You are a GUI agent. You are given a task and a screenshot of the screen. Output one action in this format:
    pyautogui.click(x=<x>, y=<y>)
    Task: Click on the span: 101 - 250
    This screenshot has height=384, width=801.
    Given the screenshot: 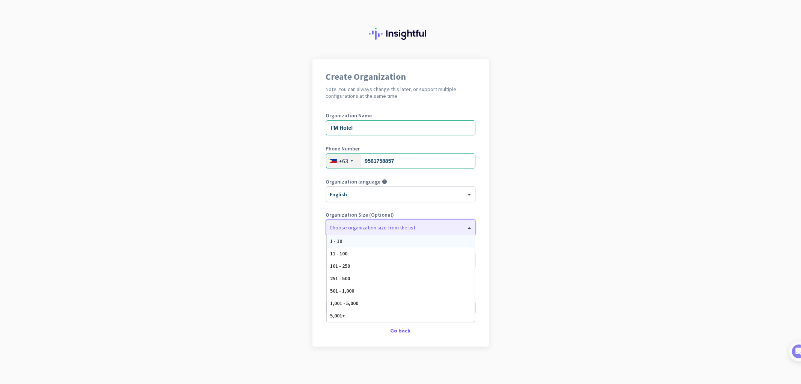 What is the action you would take?
    pyautogui.click(x=340, y=266)
    